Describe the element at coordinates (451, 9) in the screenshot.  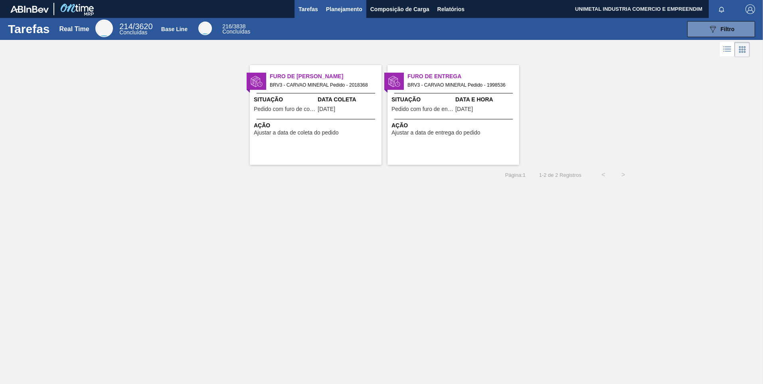
I see `span: Relatórios` at that location.